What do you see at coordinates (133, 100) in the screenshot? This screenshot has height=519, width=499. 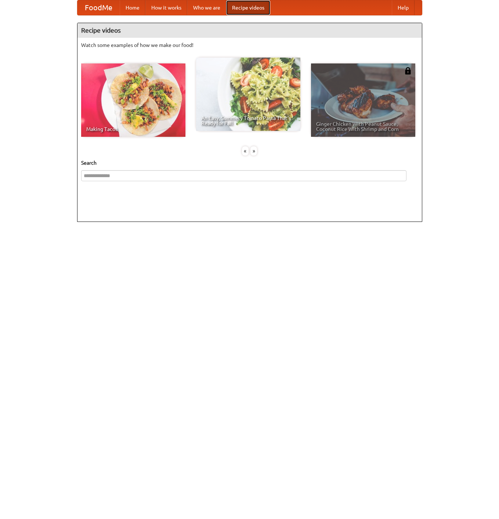 I see `a: Making Tacos` at bounding box center [133, 100].